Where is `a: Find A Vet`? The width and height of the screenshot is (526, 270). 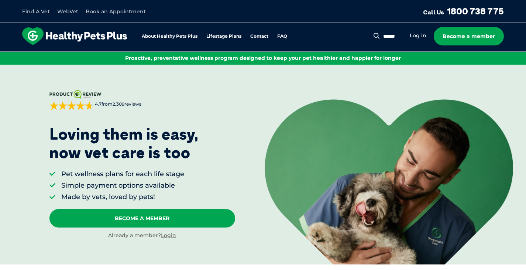
a: Find A Vet is located at coordinates (36, 11).